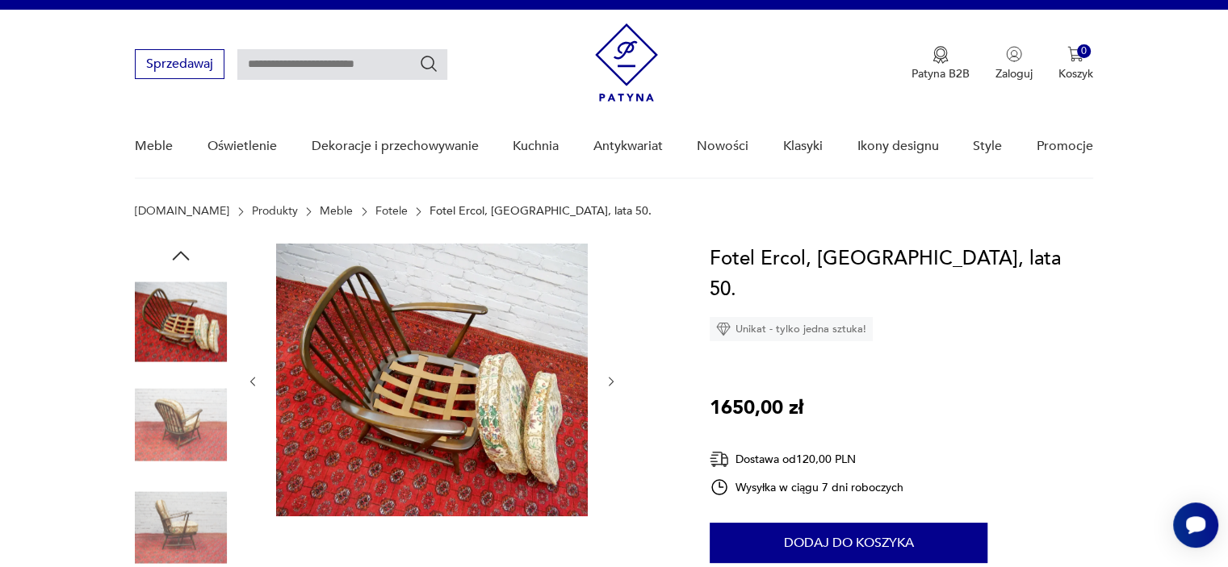 The height and width of the screenshot is (567, 1228). What do you see at coordinates (940, 55) in the screenshot?
I see `img: Ikona medalu` at bounding box center [940, 55].